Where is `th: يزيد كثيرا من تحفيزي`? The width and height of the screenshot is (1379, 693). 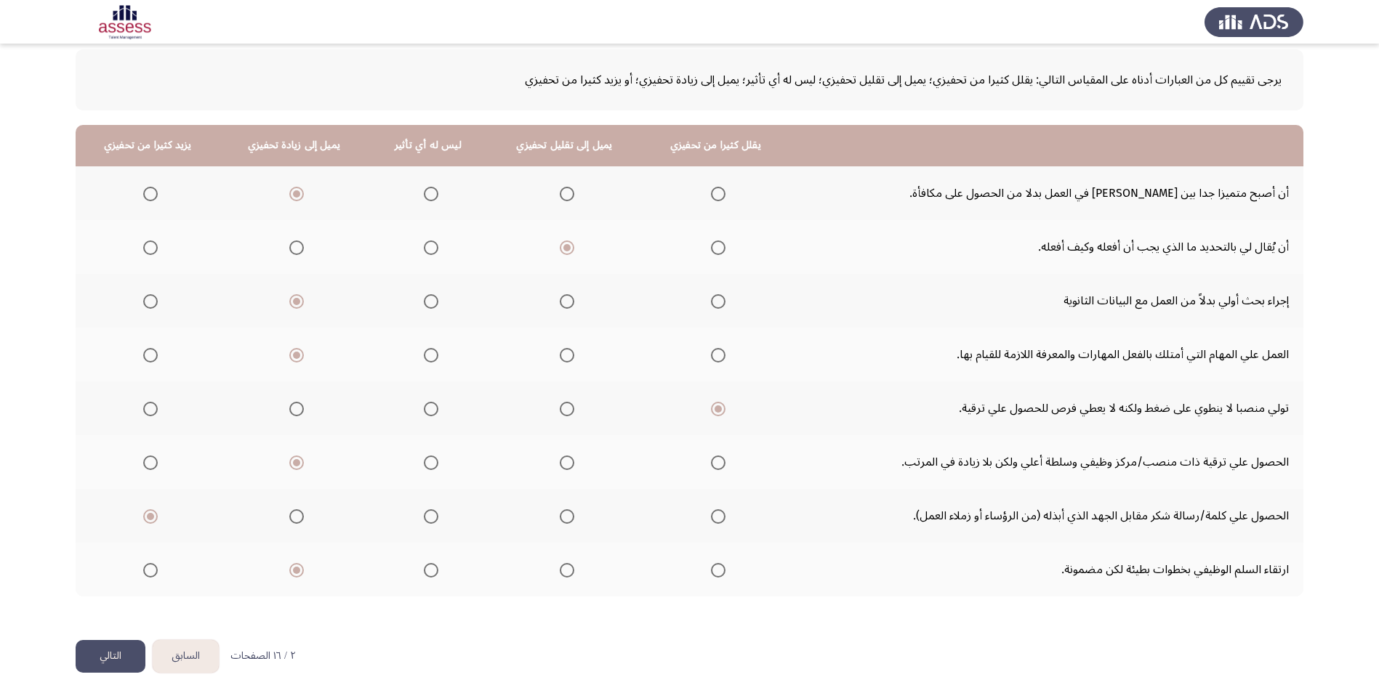 th: يزيد كثيرا من تحفيزي is located at coordinates (147, 145).